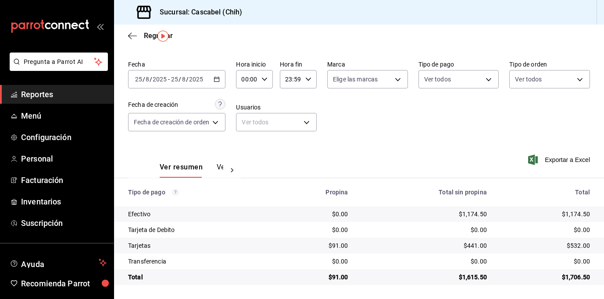 The height and width of the screenshot is (299, 604). What do you see at coordinates (254, 64) in the screenshot?
I see `label: Hora inicio` at bounding box center [254, 64].